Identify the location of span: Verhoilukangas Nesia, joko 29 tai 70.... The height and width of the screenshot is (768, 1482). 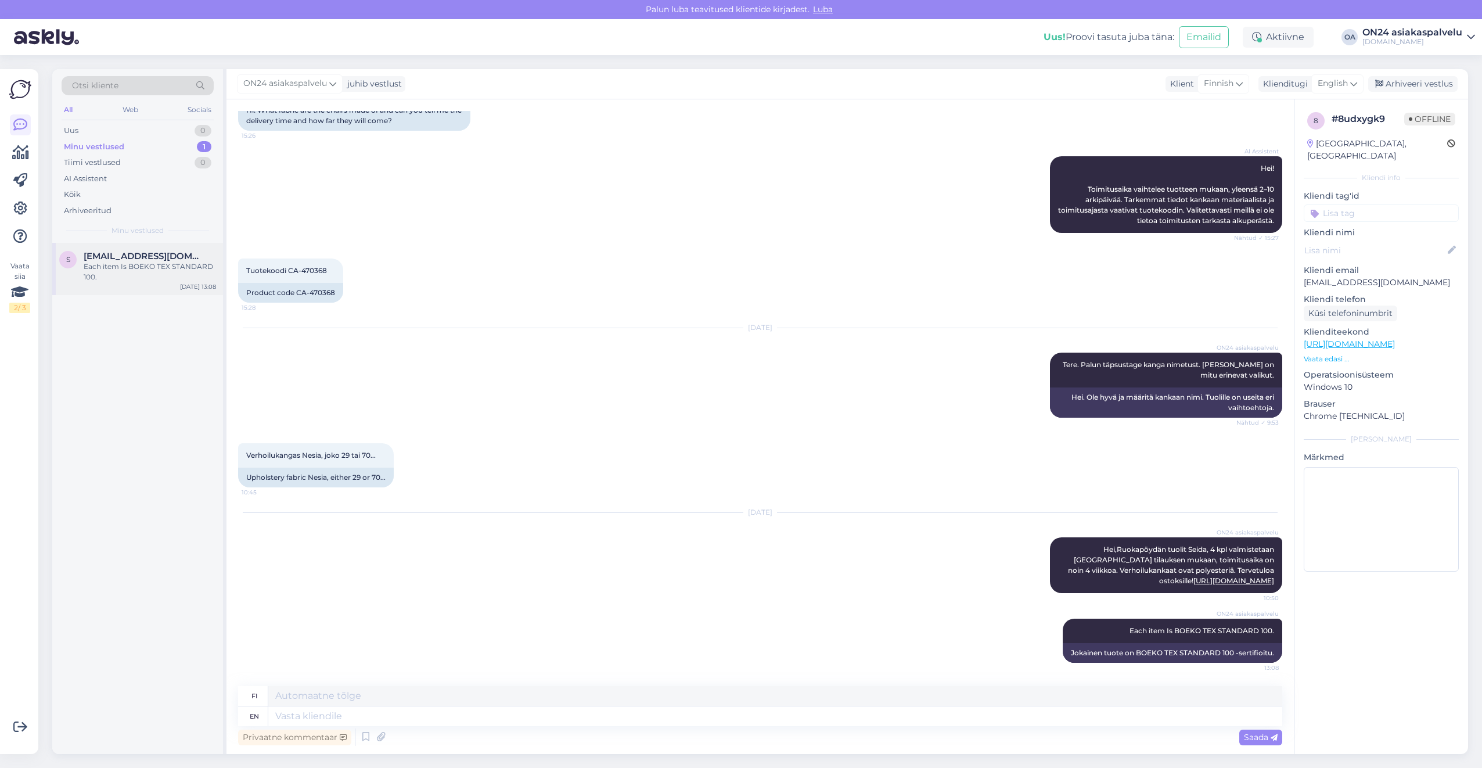
(311, 455).